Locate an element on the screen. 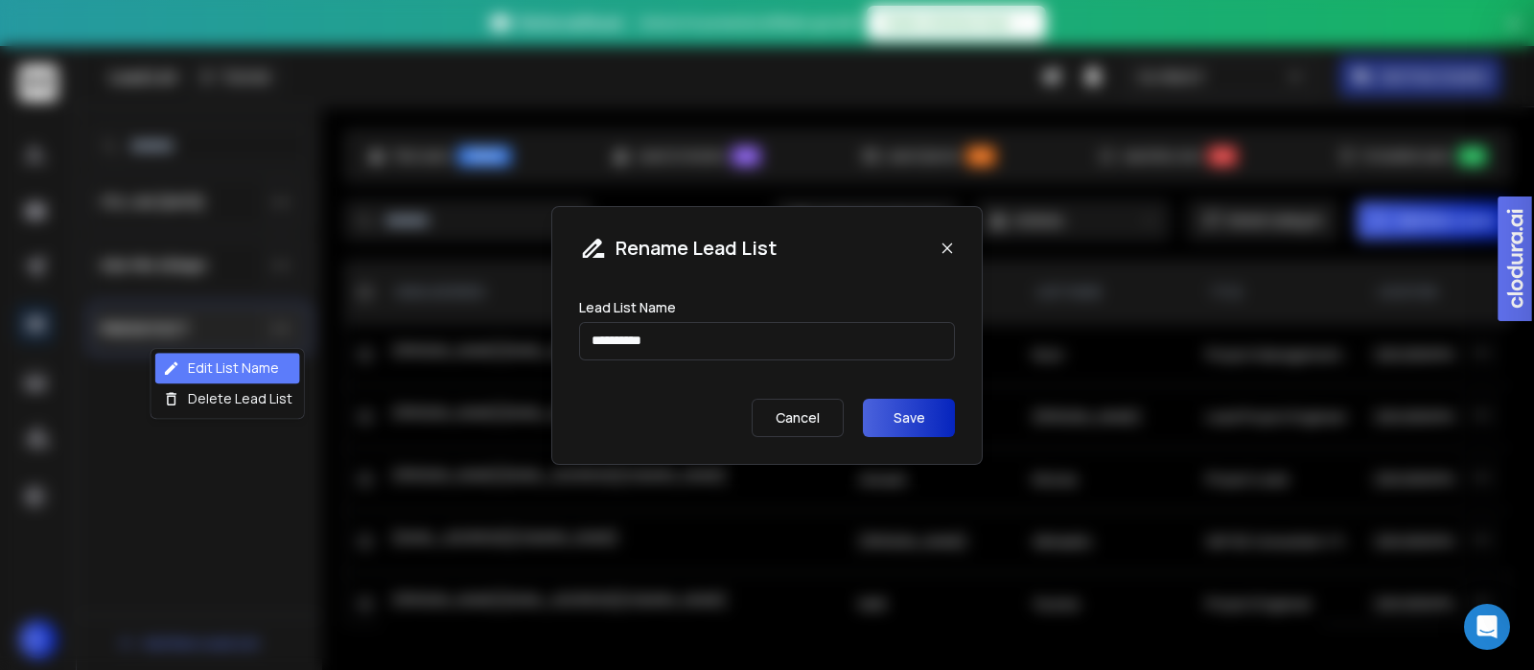 Image resolution: width=1534 pixels, height=670 pixels. label: Lead List Name is located at coordinates (627, 308).